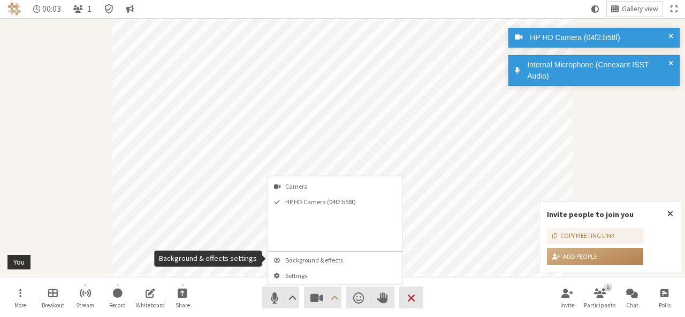 This screenshot has width=685, height=317. What do you see at coordinates (674, 9) in the screenshot?
I see `button: Fullscreen` at bounding box center [674, 9].